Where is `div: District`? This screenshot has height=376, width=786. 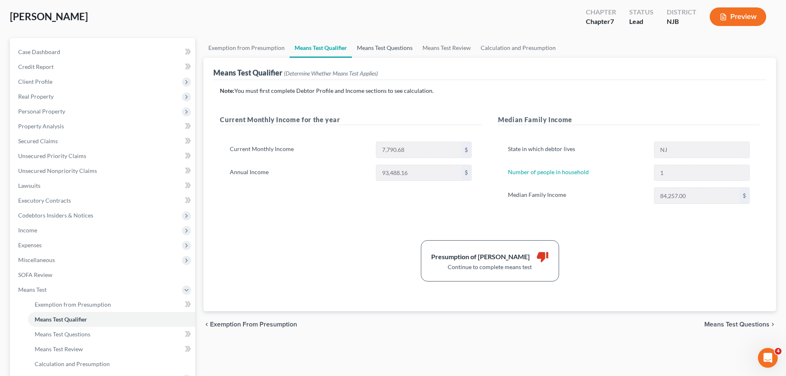
div: District is located at coordinates (682, 12).